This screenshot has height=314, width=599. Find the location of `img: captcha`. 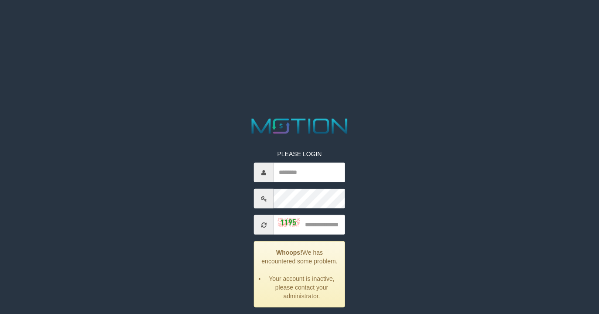

img: captcha is located at coordinates (289, 222).